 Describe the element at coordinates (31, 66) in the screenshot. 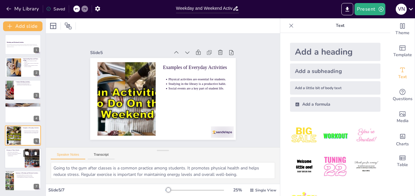

I see `p: Planning activities according to the week structure is beneficial.` at that location.